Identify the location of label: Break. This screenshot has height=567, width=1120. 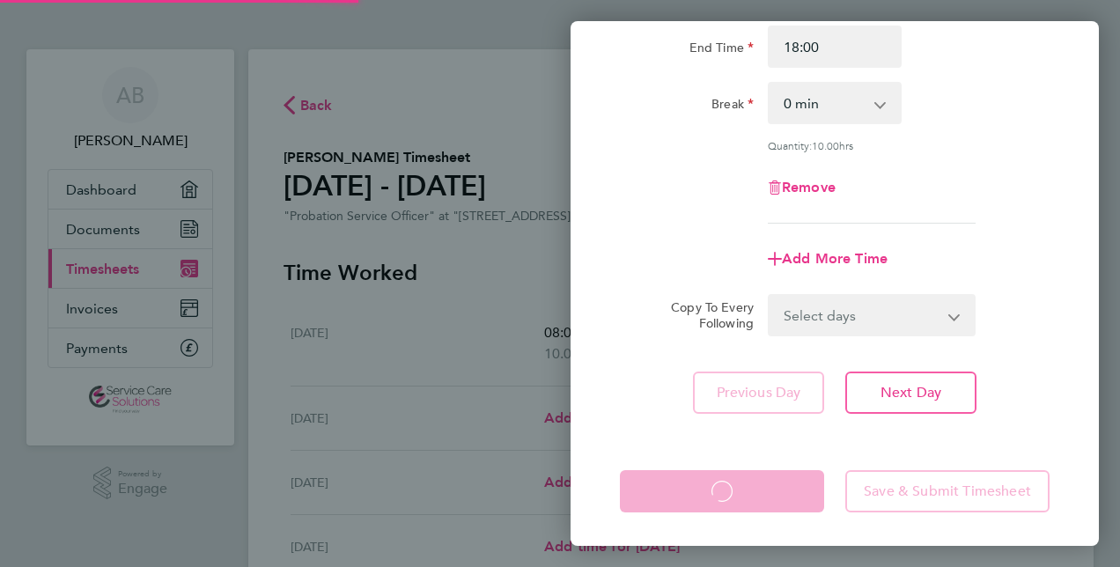
(733, 107).